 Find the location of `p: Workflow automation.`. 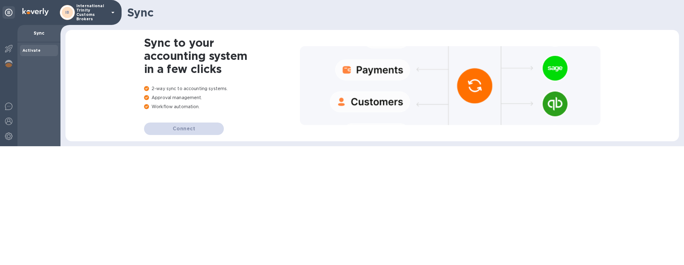

p: Workflow automation. is located at coordinates (222, 107).